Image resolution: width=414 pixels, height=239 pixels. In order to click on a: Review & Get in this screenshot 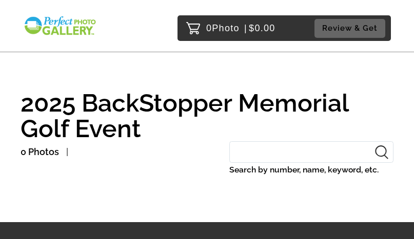, I will do `click(351, 28)`.